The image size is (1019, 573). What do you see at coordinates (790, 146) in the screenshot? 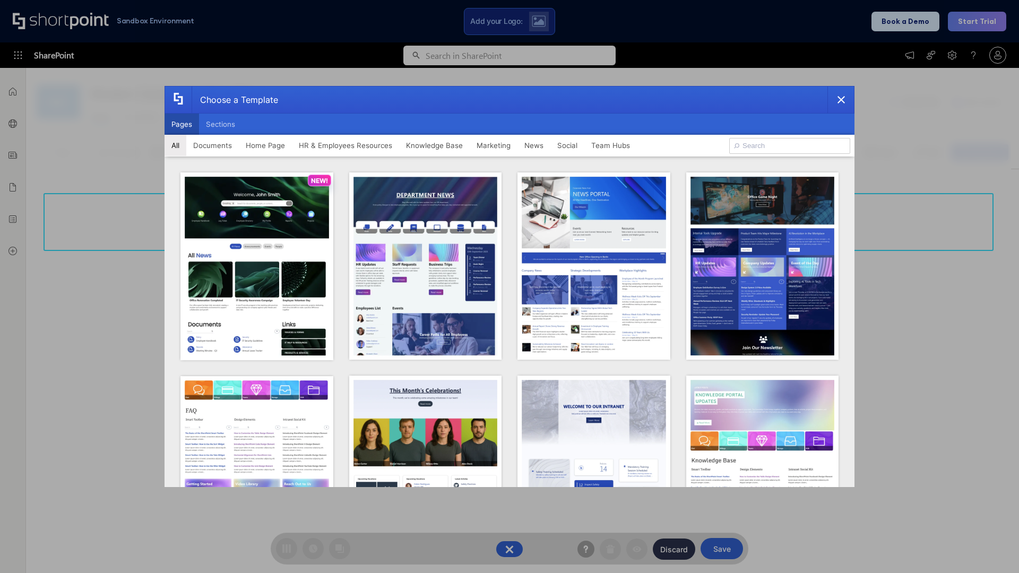
I see `input: Search` at bounding box center [790, 146].